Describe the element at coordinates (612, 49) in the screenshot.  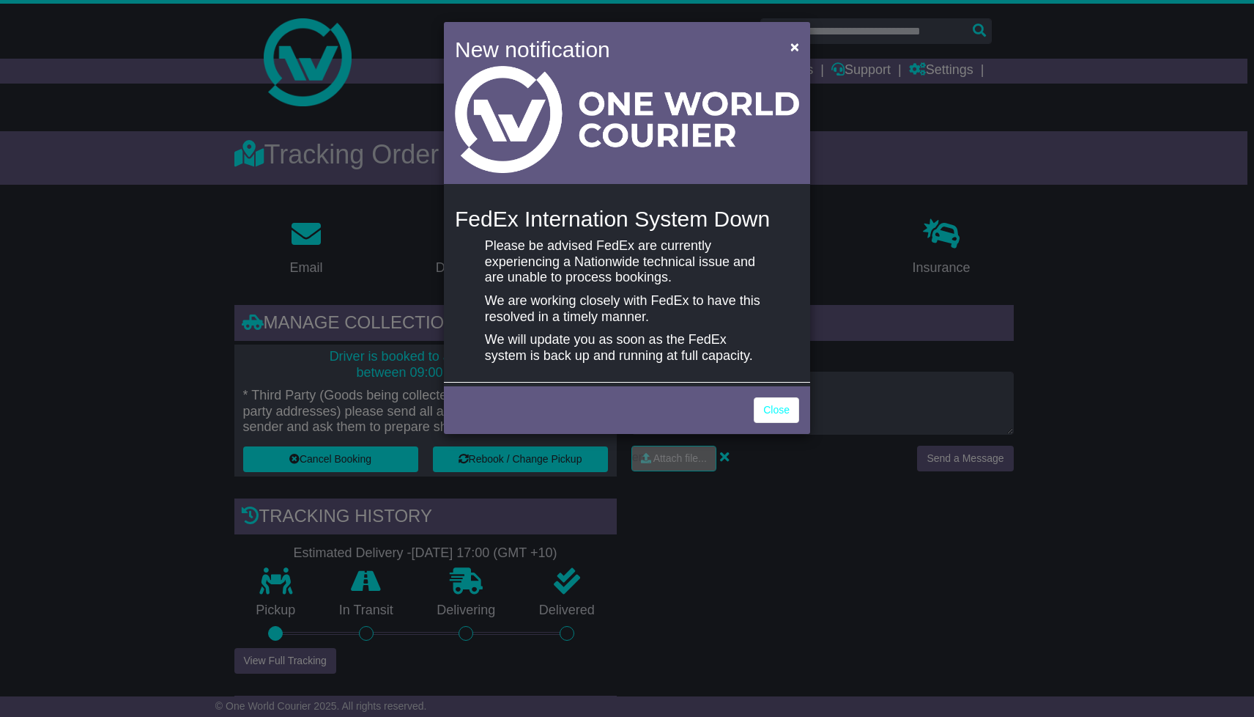
I see `h4: New notification` at that location.